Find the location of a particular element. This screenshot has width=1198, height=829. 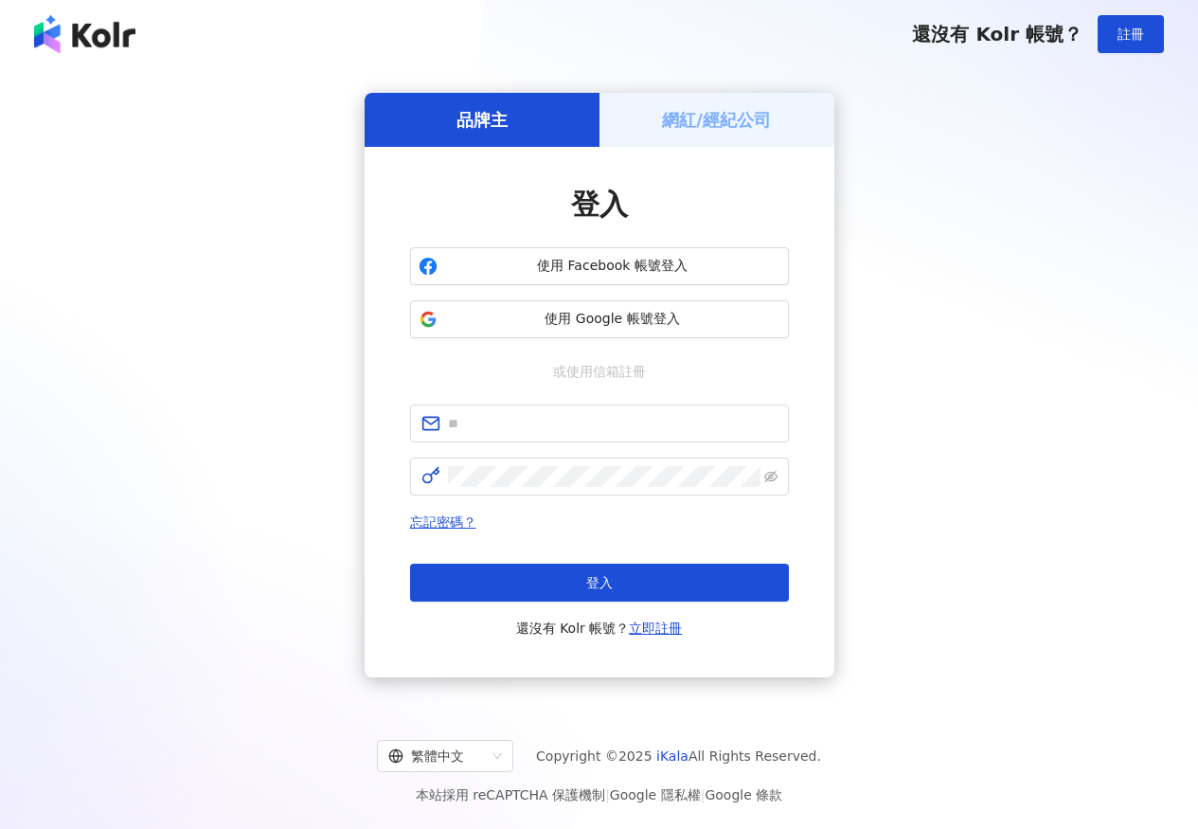

span: 註冊 is located at coordinates (1131, 34).